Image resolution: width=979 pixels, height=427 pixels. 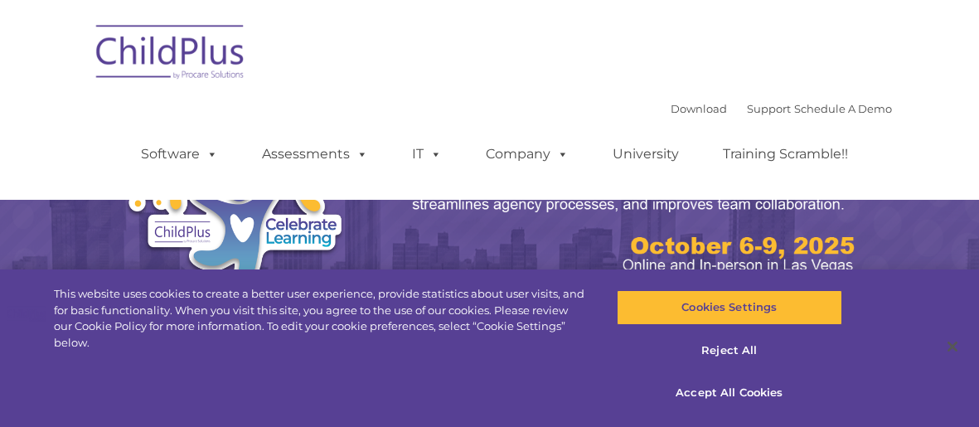 I want to click on a: University, so click(x=646, y=154).